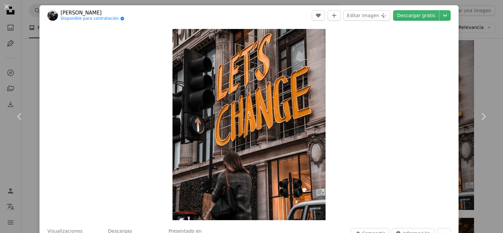 The height and width of the screenshot is (233, 503). I want to click on img: Una mujer pasando por un edificio con un letrero que dice Let's Change, so click(249, 124).